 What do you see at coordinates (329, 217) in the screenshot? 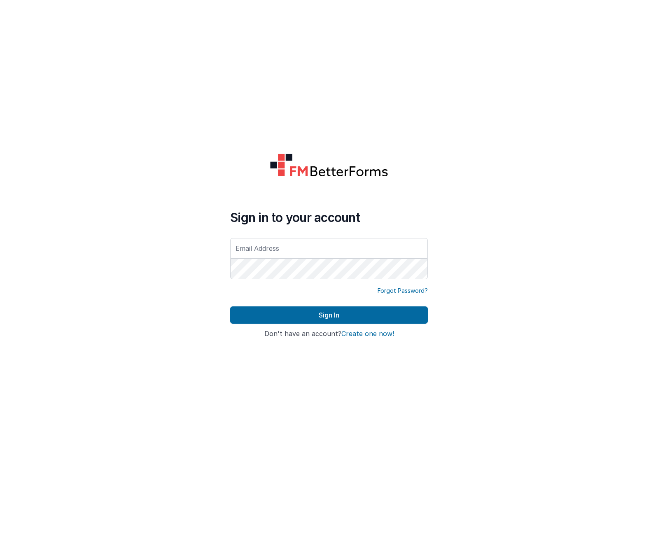
I see `h4: Sign in to your account` at bounding box center [329, 217].